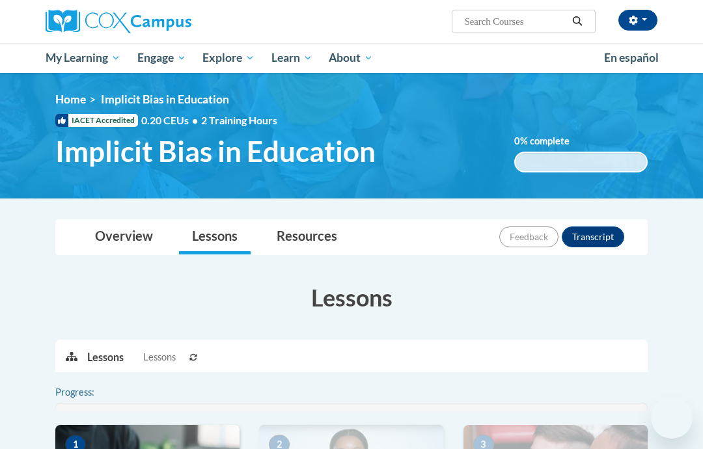  What do you see at coordinates (632, 57) in the screenshot?
I see `span: En español` at bounding box center [632, 57].